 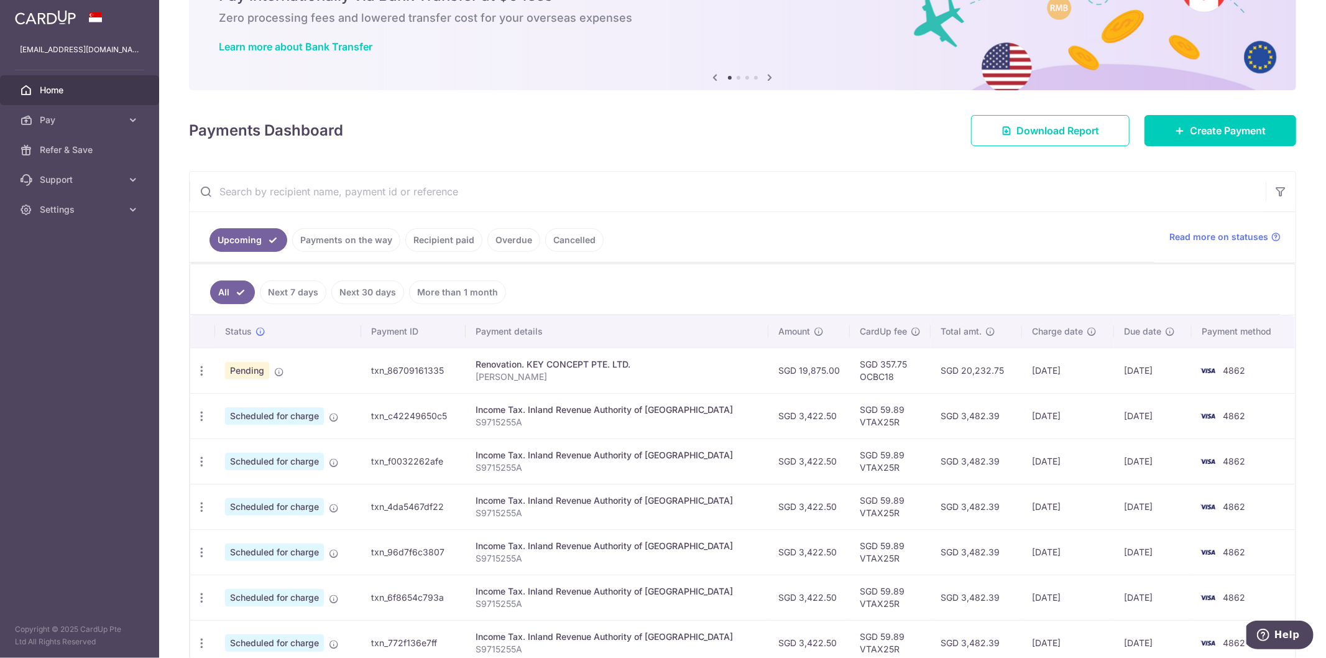 I want to click on span: Status, so click(x=238, y=331).